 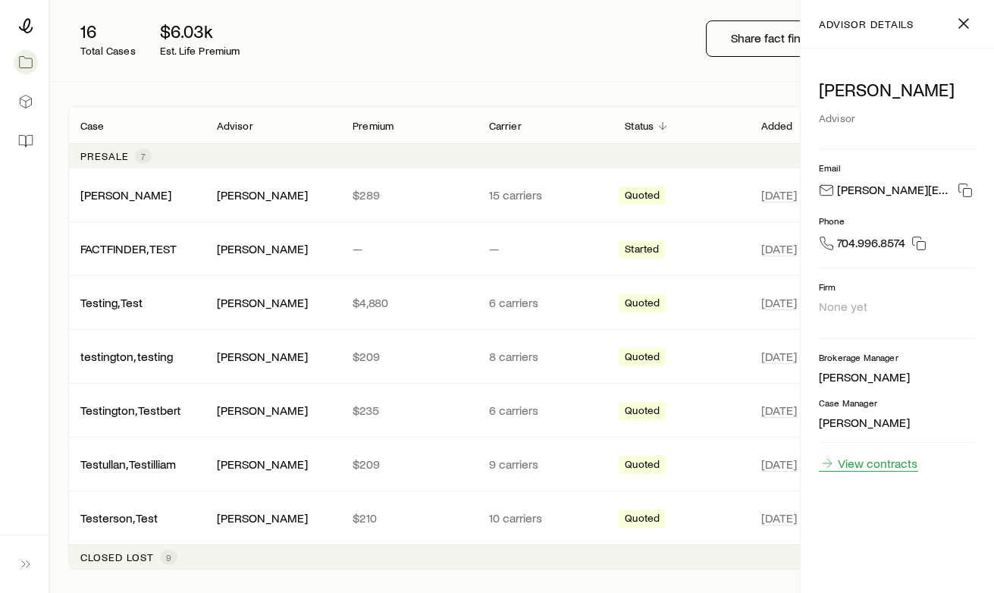 I want to click on p: 8 carriers, so click(x=545, y=356).